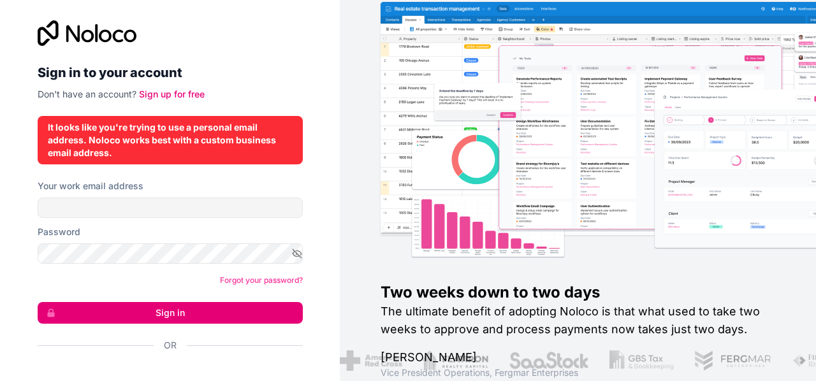  What do you see at coordinates (59, 232) in the screenshot?
I see `label: Password` at bounding box center [59, 232].